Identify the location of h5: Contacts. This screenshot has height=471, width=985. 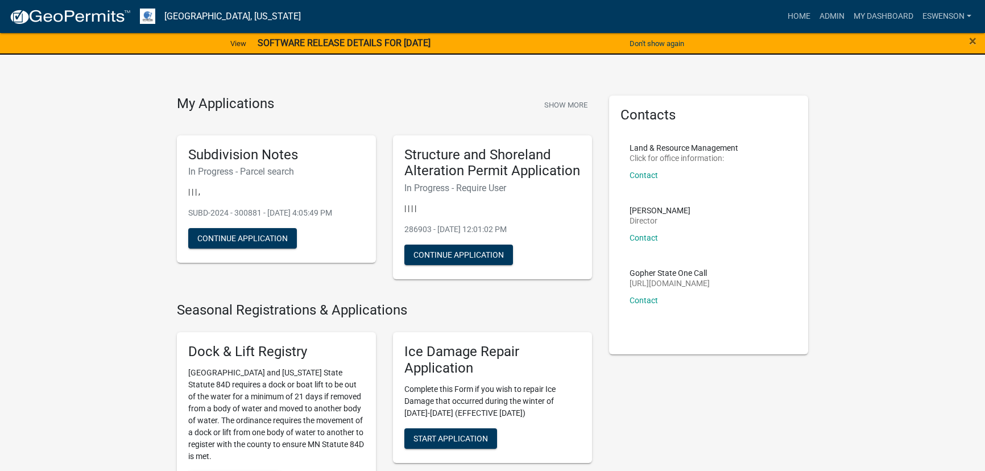
(708, 115).